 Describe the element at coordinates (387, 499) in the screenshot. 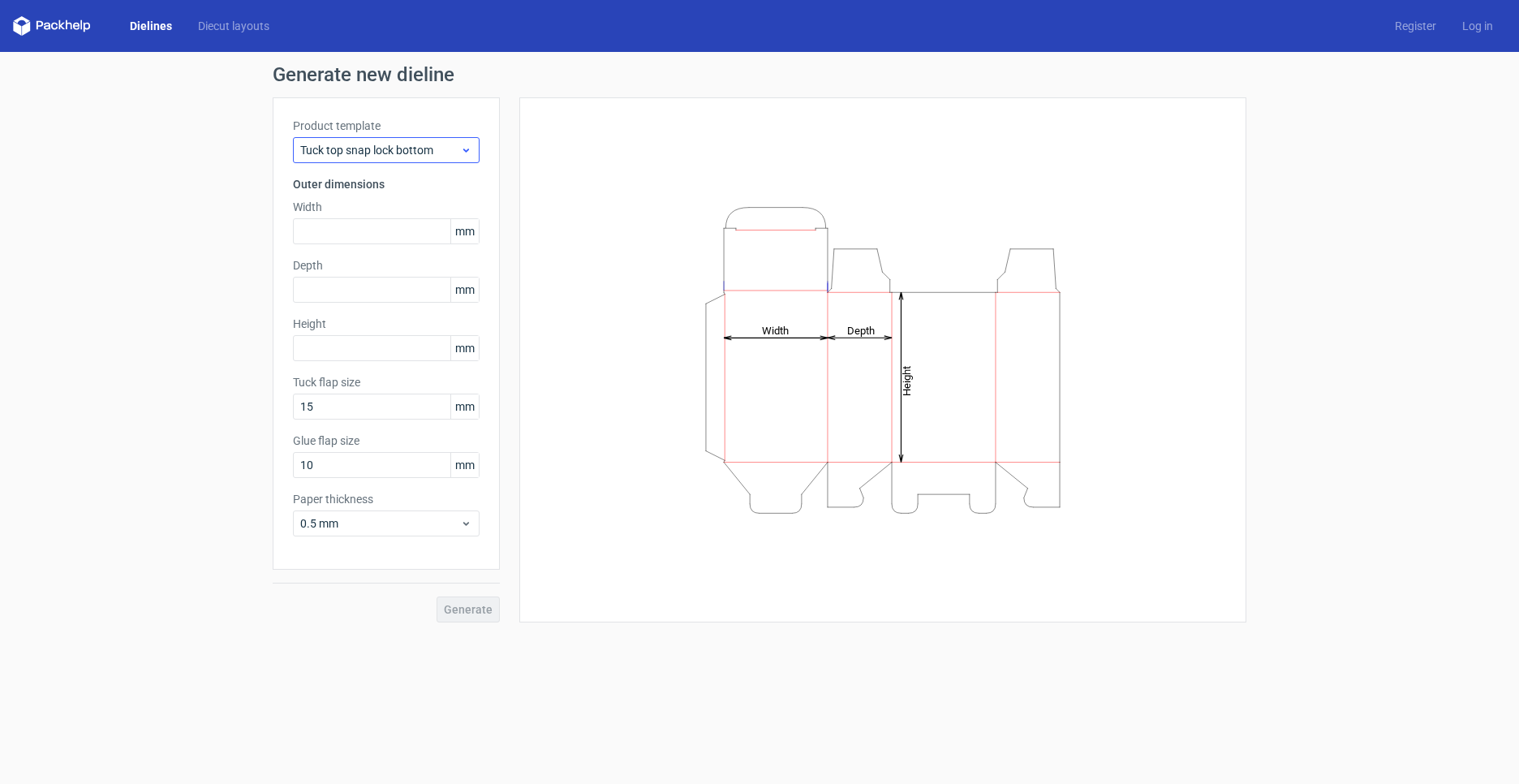

I see `label: Paper thickness` at that location.